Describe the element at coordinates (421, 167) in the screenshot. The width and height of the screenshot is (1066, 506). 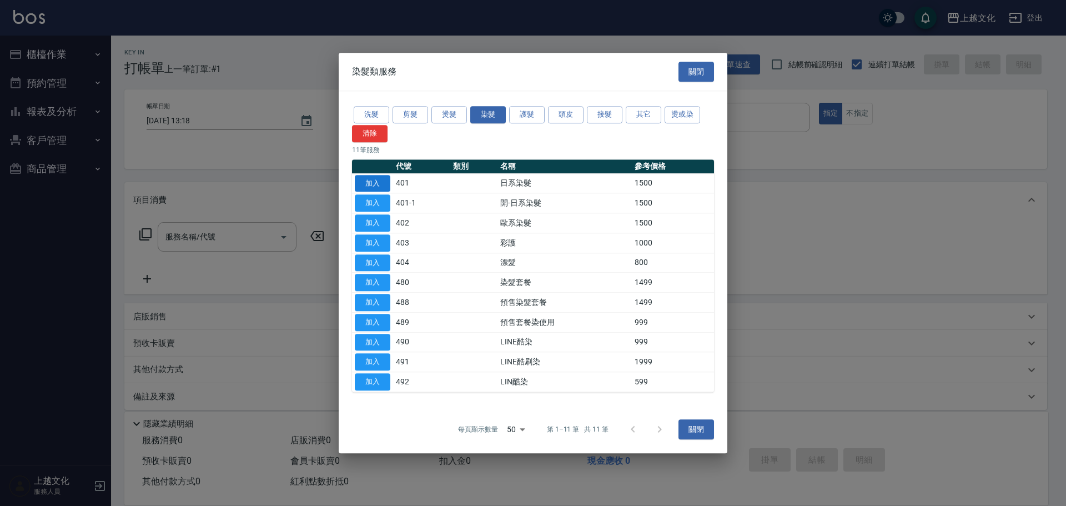
I see `th: 代號` at that location.